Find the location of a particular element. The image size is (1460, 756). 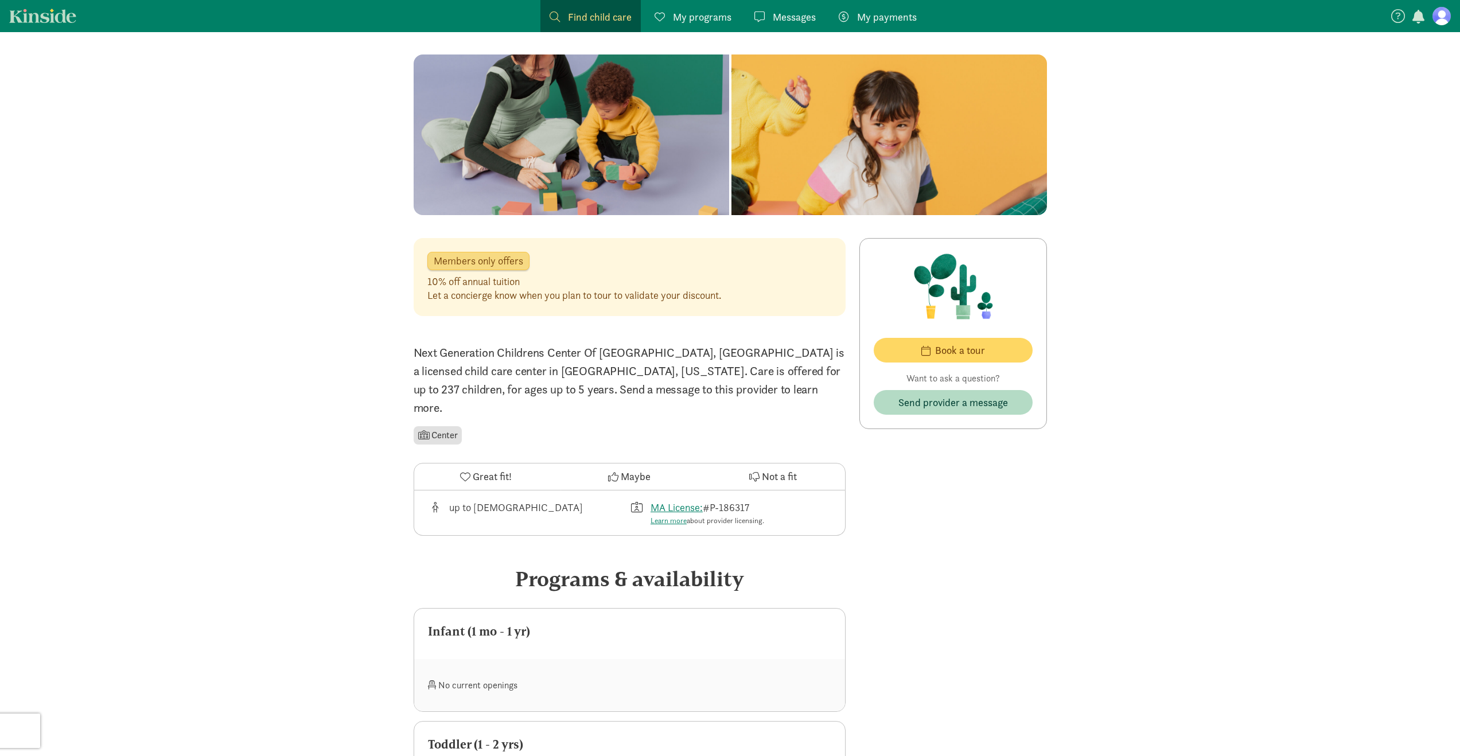

span: Great fit! is located at coordinates (492, 476).